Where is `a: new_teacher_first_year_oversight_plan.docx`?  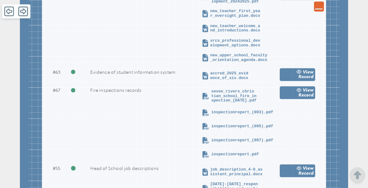 a: new_teacher_first_year_oversight_plan.docx is located at coordinates (238, 14).